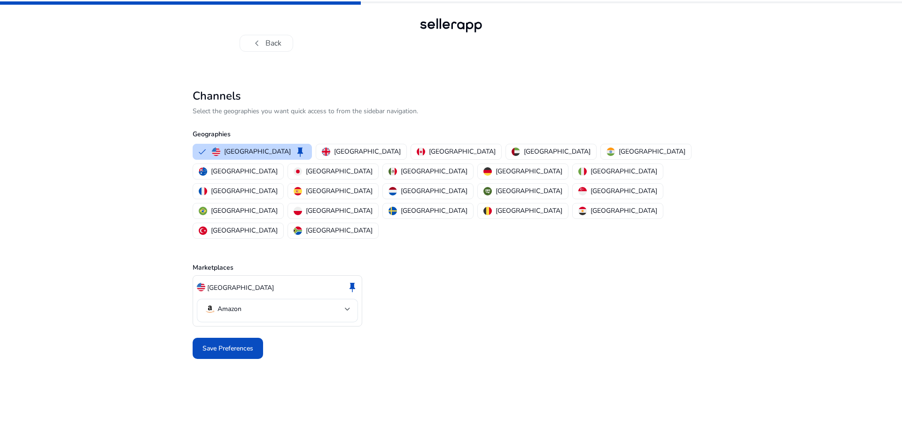 The height and width of the screenshot is (428, 902). What do you see at coordinates (298, 172) in the screenshot?
I see `img: jp.svg` at bounding box center [298, 172].